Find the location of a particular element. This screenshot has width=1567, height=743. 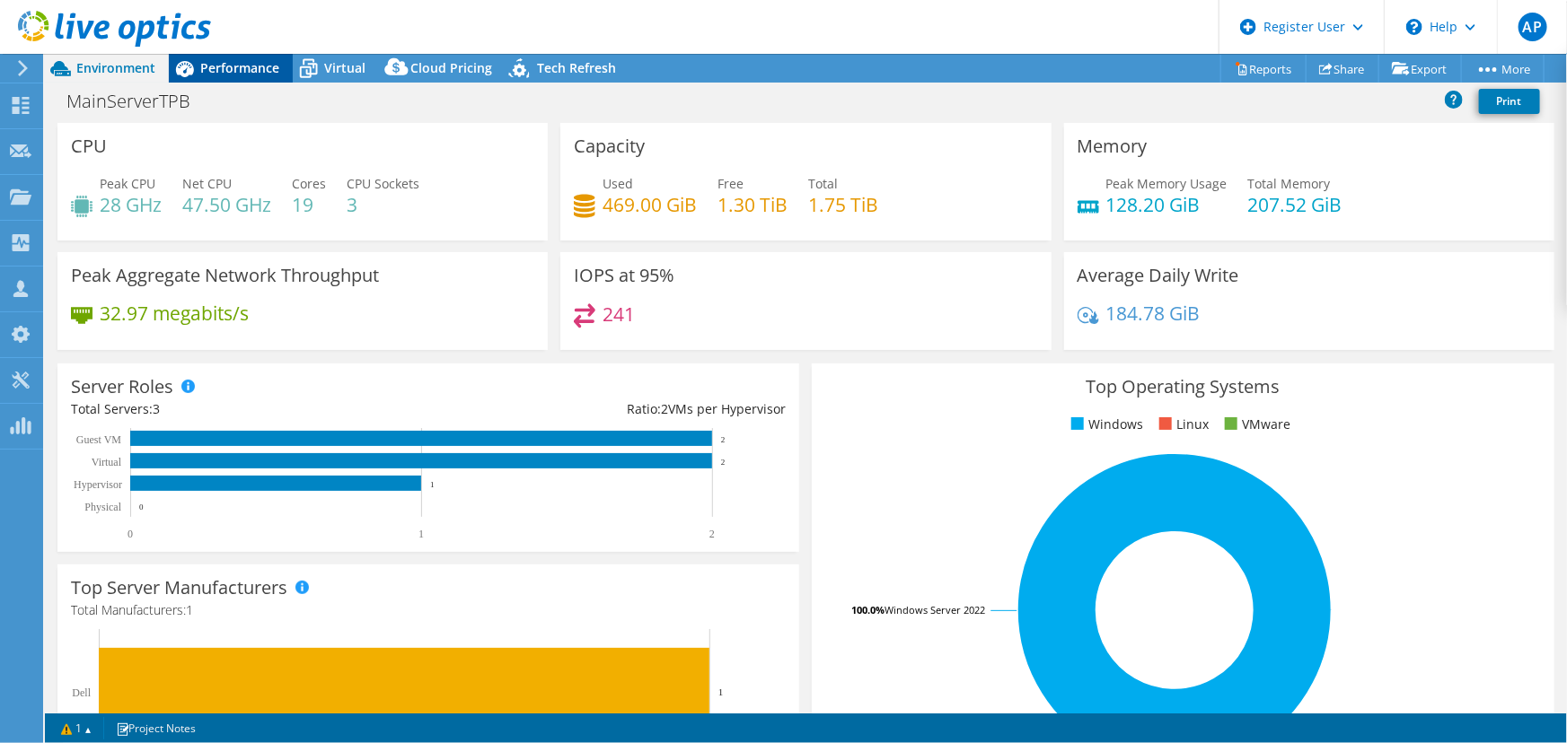

span: AP is located at coordinates (1532, 27).